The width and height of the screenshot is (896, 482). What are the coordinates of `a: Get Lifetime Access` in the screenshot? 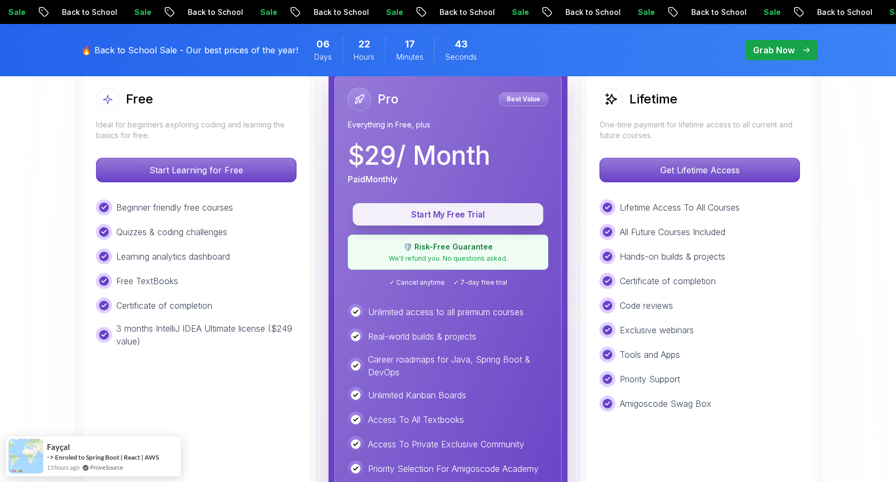 It's located at (700, 170).